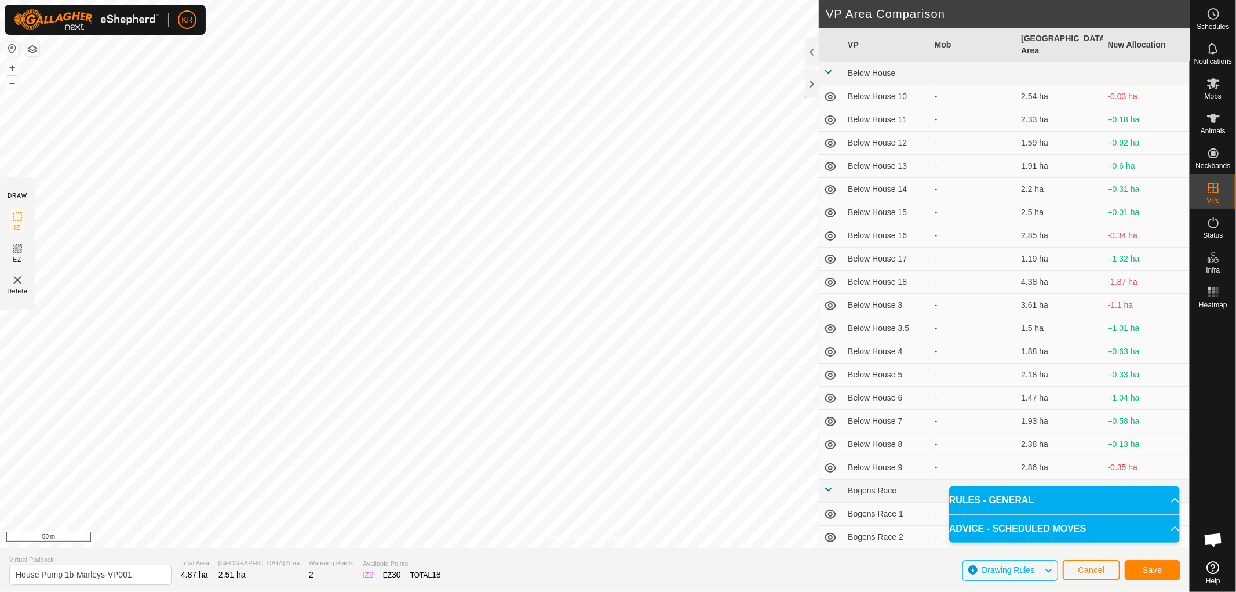 This screenshot has width=1236, height=592. I want to click on td: +0.13 ha, so click(1147, 445).